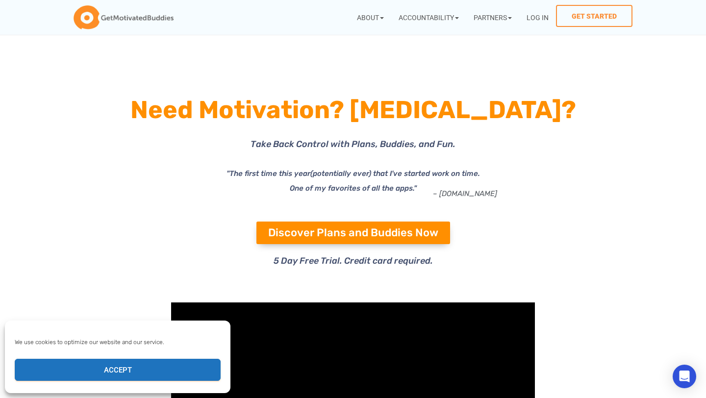  Describe the element at coordinates (537, 17) in the screenshot. I see `a: Log In` at that location.